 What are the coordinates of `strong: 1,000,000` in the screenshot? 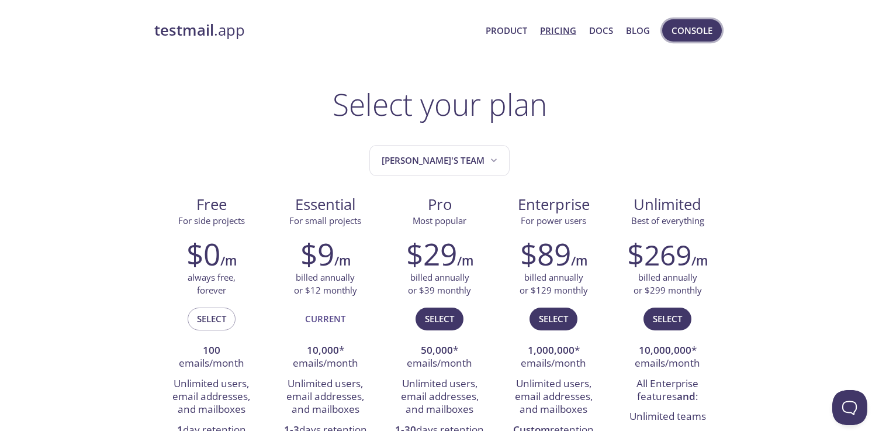 It's located at (551, 349).